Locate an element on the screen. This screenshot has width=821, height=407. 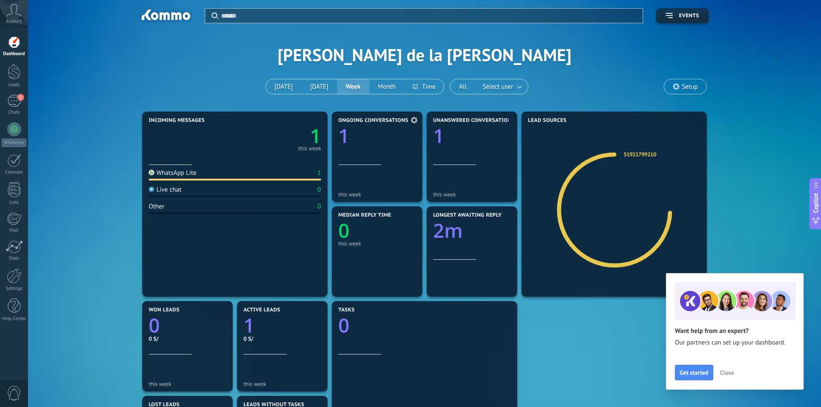
div: Leads is located at coordinates (14, 85).